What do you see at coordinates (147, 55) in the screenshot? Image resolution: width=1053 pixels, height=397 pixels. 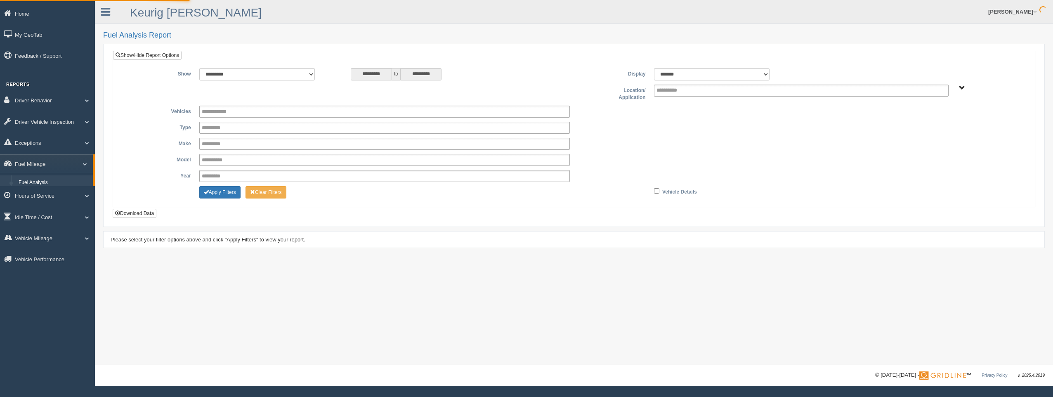 I see `a: Show/Hide Report Options` at bounding box center [147, 55].